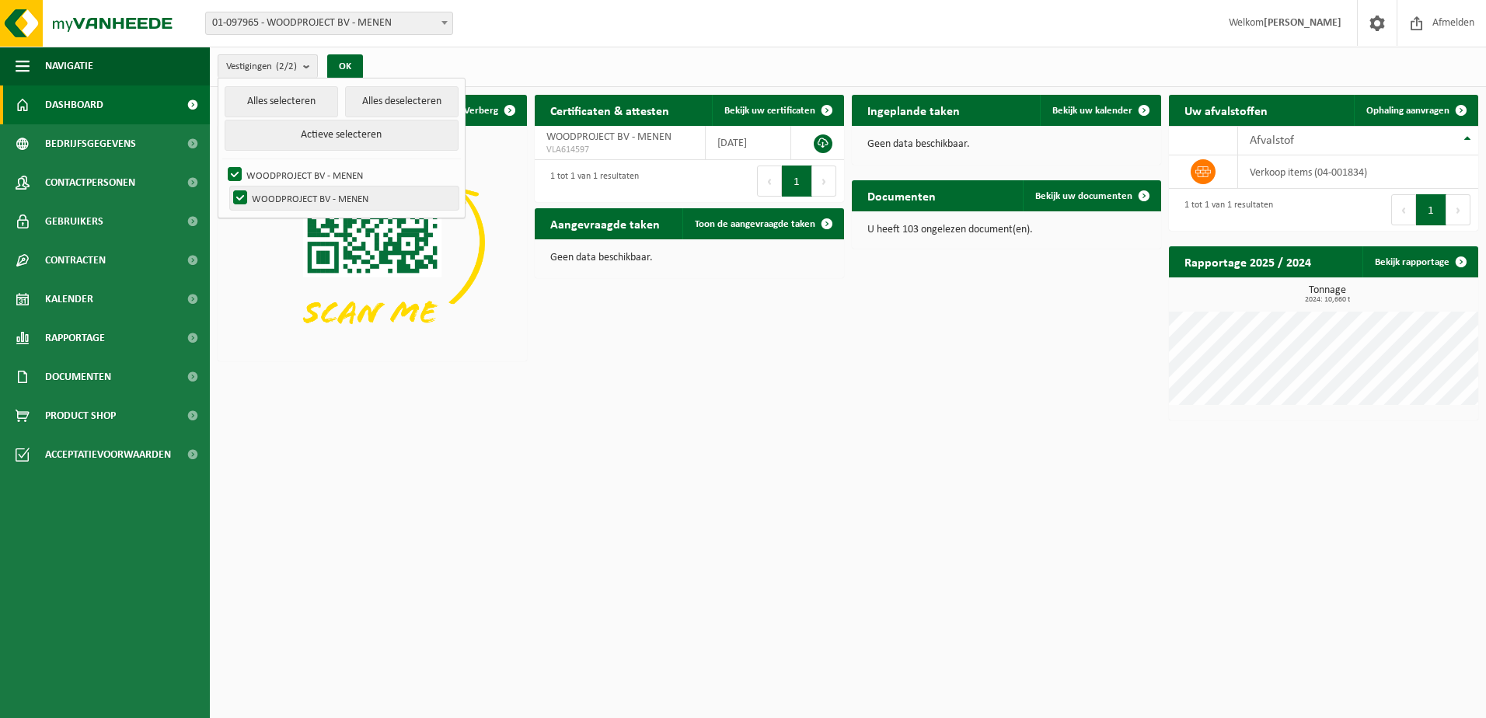 Image resolution: width=1486 pixels, height=718 pixels. What do you see at coordinates (1327, 300) in the screenshot?
I see `span: 2024: 10,660 t` at bounding box center [1327, 300].